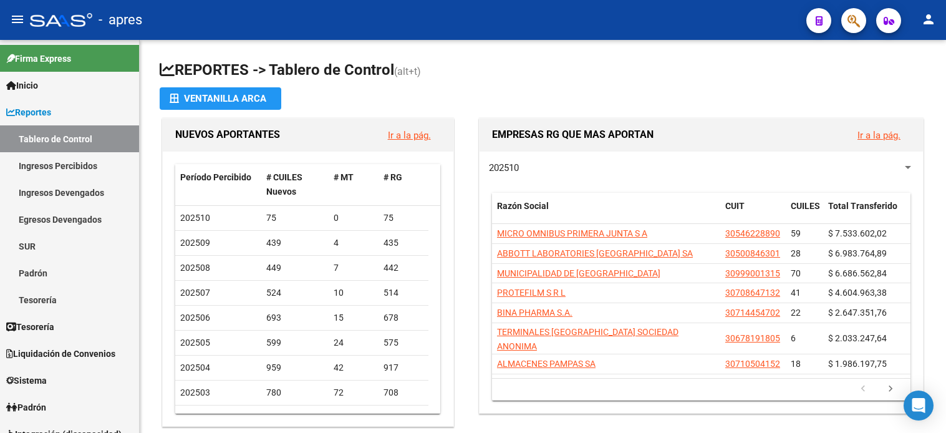  Describe the element at coordinates (404, 417) in the screenshot. I see `div: 11.399` at that location.